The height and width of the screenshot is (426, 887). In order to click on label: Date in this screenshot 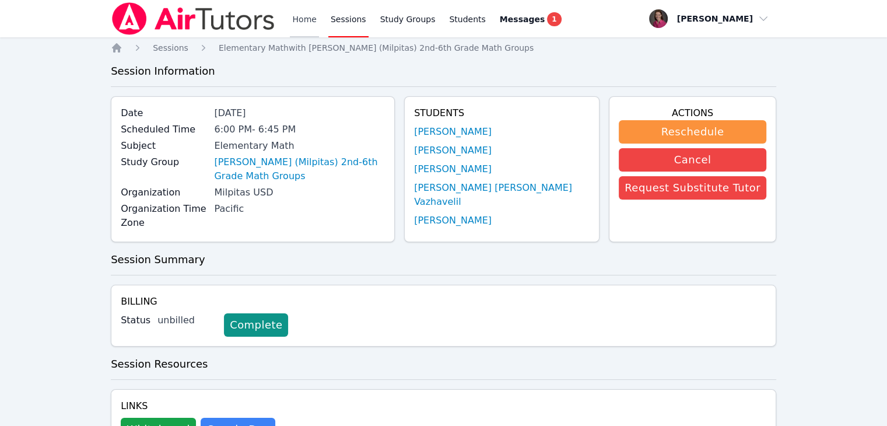, I will do `click(164, 113)`.